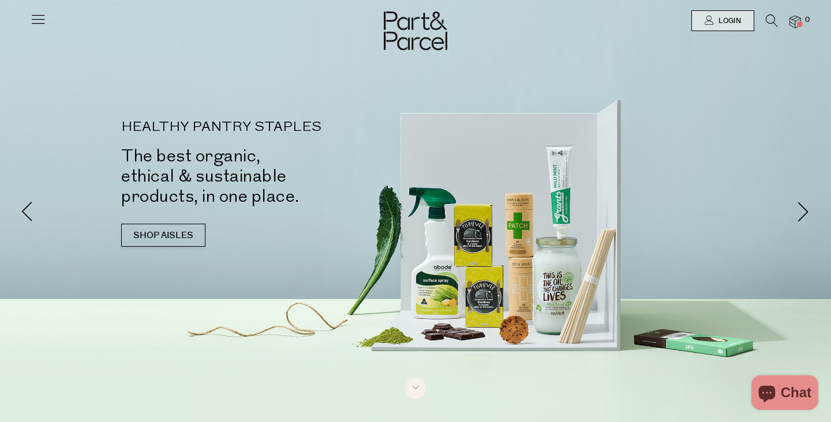 The image size is (831, 422). What do you see at coordinates (723, 21) in the screenshot?
I see `a: Login` at bounding box center [723, 21].